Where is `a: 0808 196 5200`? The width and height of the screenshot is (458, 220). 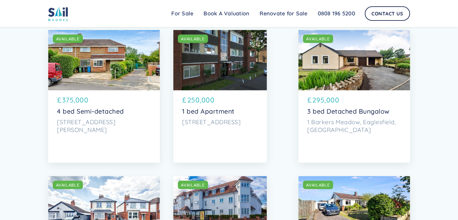 a: 0808 196 5200 is located at coordinates (336, 14).